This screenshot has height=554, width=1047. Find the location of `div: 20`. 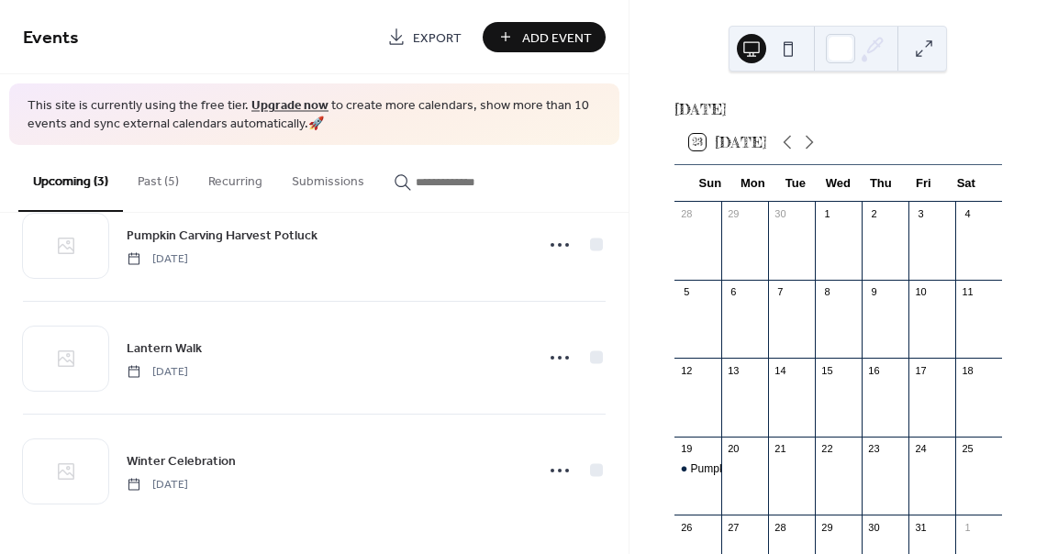

div: 20 is located at coordinates (733, 449).